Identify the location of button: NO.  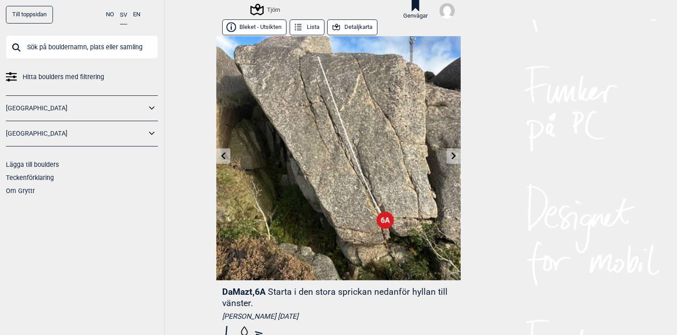
(110, 14).